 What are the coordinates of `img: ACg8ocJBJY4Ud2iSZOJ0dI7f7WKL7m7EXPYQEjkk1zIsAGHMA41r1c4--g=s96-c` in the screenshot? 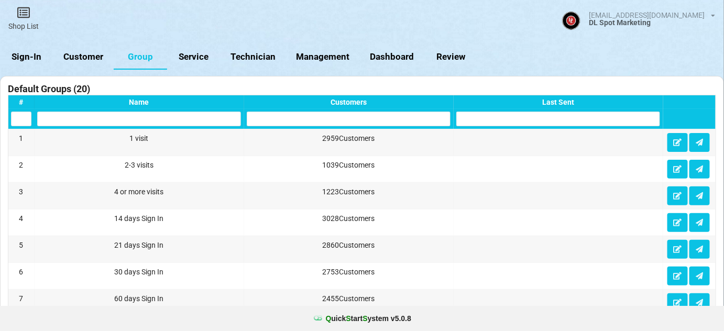 It's located at (571, 20).